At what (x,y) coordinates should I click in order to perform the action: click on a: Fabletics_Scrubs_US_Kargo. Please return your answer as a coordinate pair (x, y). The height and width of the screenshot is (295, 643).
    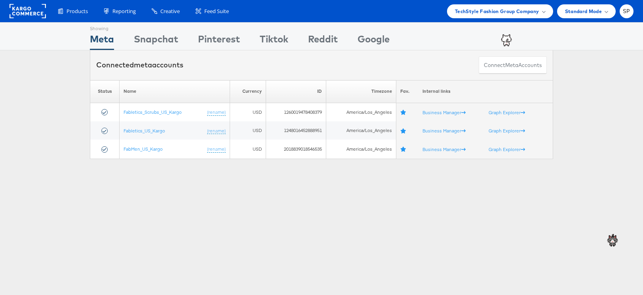
    Looking at the image, I should click on (153, 111).